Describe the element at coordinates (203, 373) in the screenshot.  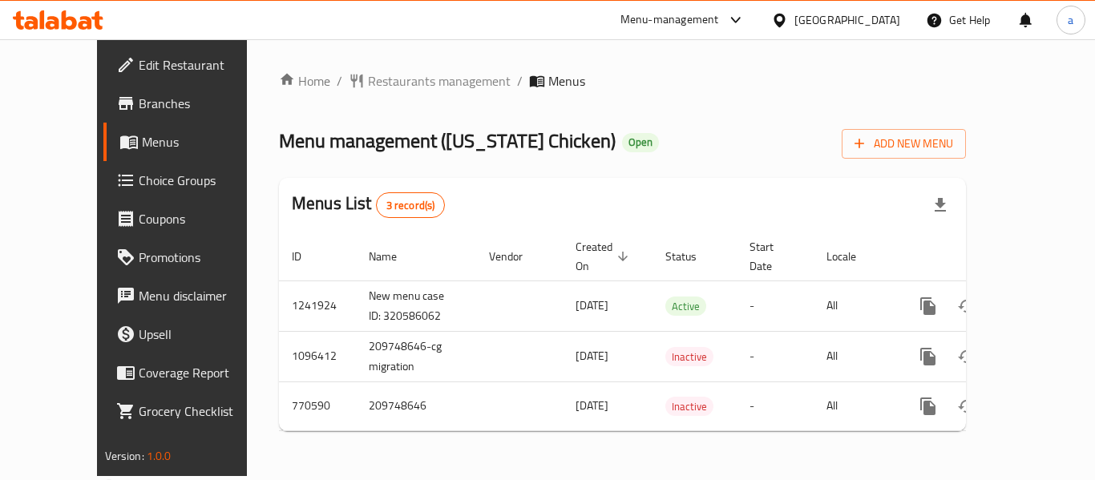
I see `span: Coverage Report` at that location.